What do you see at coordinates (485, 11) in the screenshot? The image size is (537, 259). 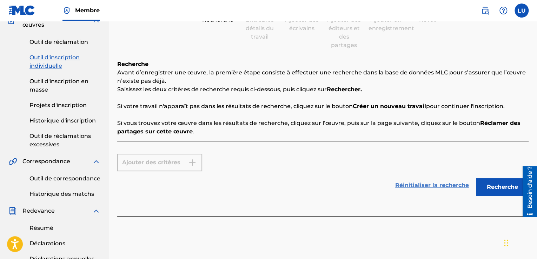 I see `img: recherche` at bounding box center [485, 11].